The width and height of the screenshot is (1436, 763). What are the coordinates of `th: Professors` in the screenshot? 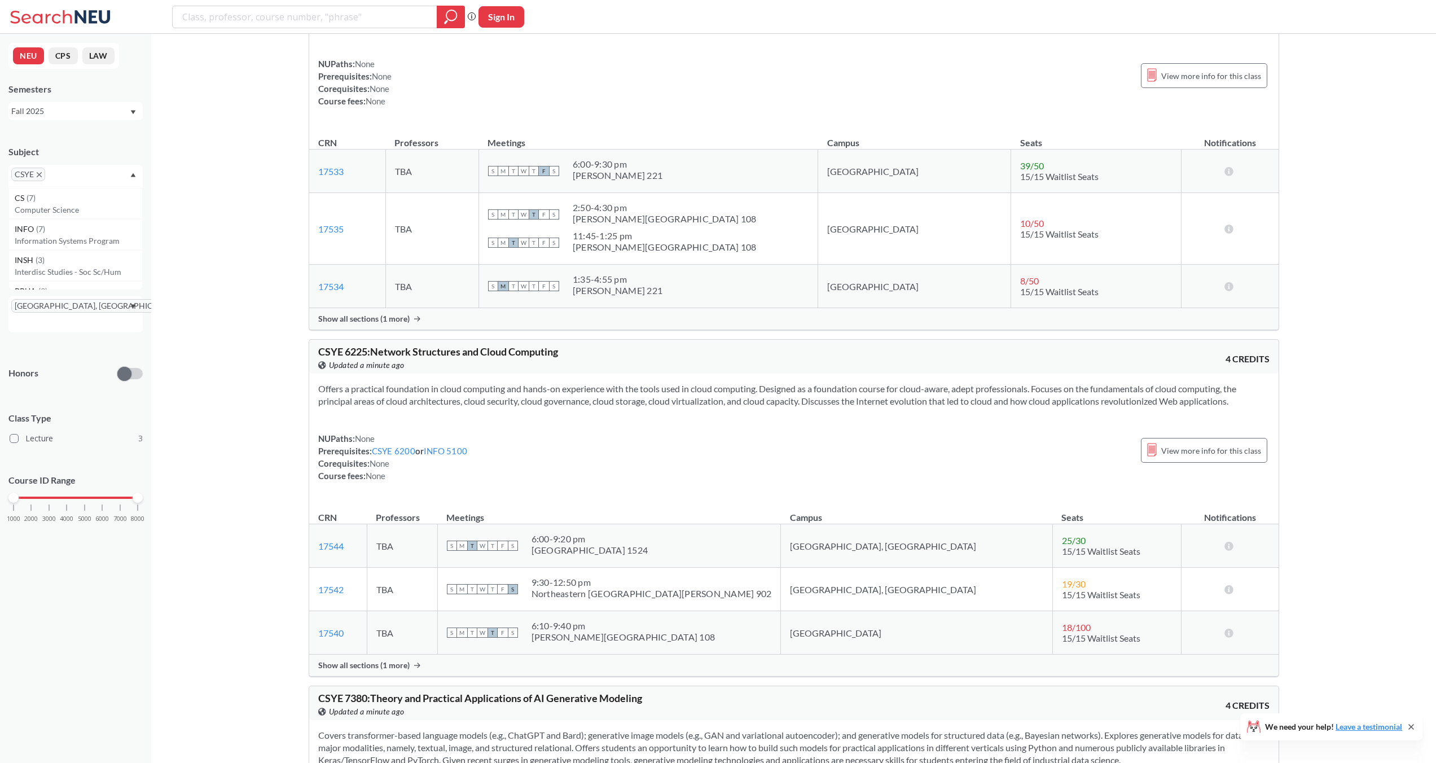 It's located at (402, 512).